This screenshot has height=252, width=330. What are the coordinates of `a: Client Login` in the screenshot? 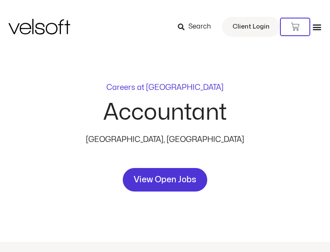 It's located at (251, 27).